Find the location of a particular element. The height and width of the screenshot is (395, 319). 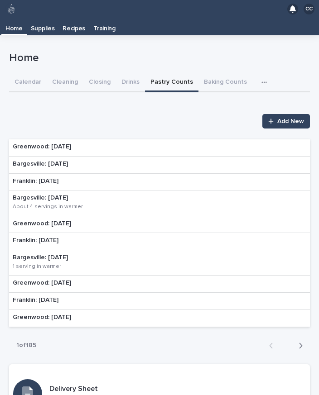

a: Home is located at coordinates (14, 26).